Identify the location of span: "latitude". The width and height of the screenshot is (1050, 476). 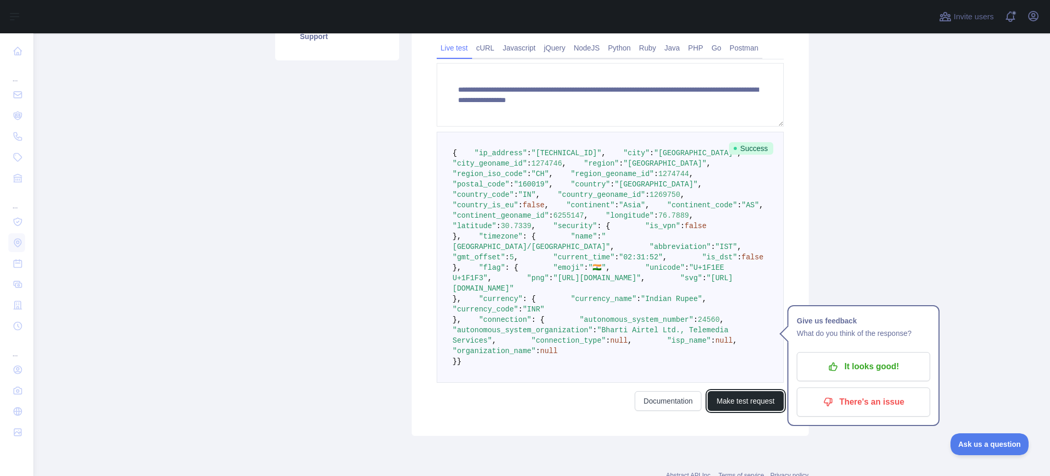
(475, 226).